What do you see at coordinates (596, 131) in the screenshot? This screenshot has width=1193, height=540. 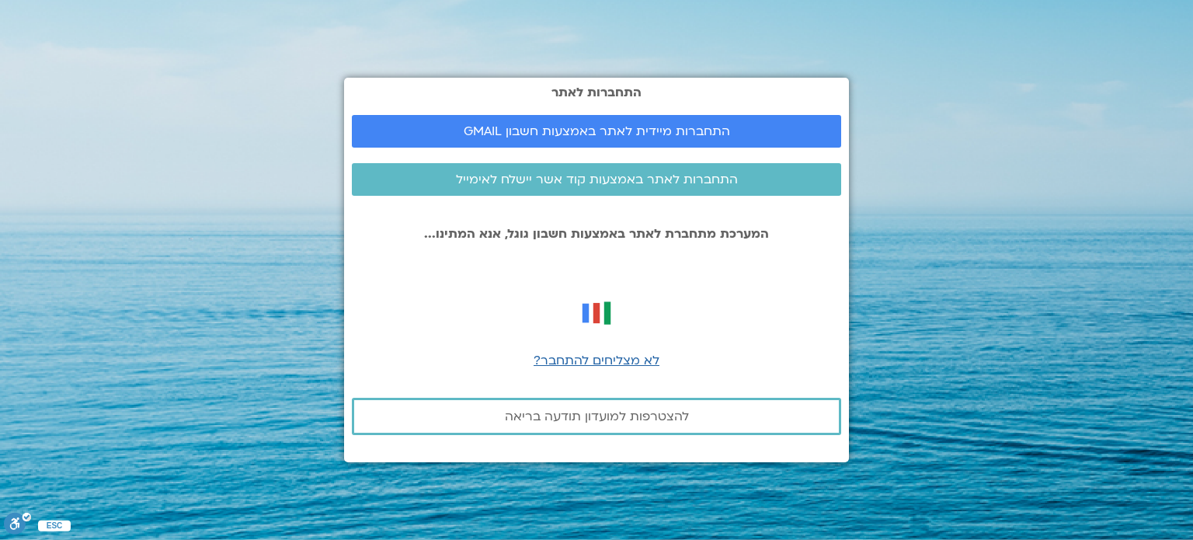 I see `span: התחברות מיידית לאתר באמצעות חשבון GMAIL` at bounding box center [596, 131].